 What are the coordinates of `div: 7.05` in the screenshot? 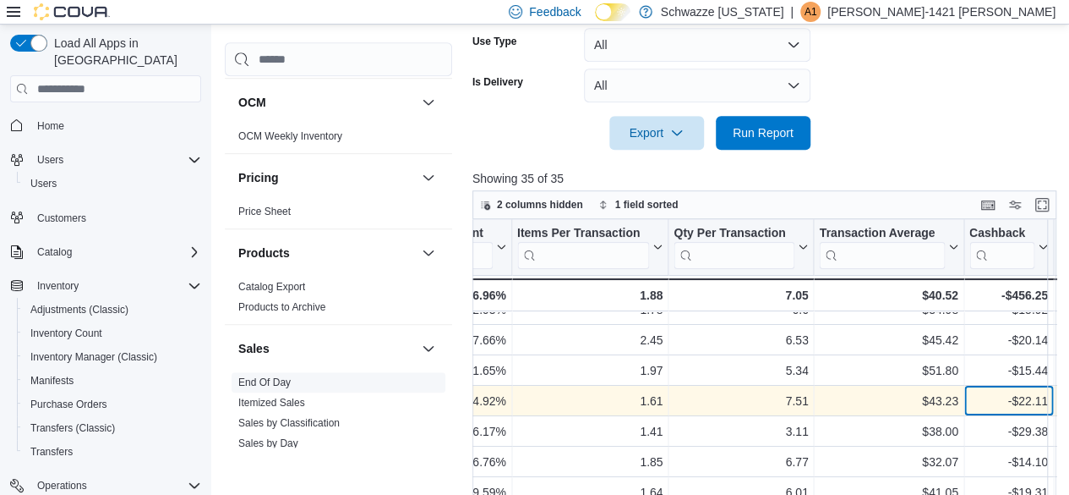 It's located at (740, 295).